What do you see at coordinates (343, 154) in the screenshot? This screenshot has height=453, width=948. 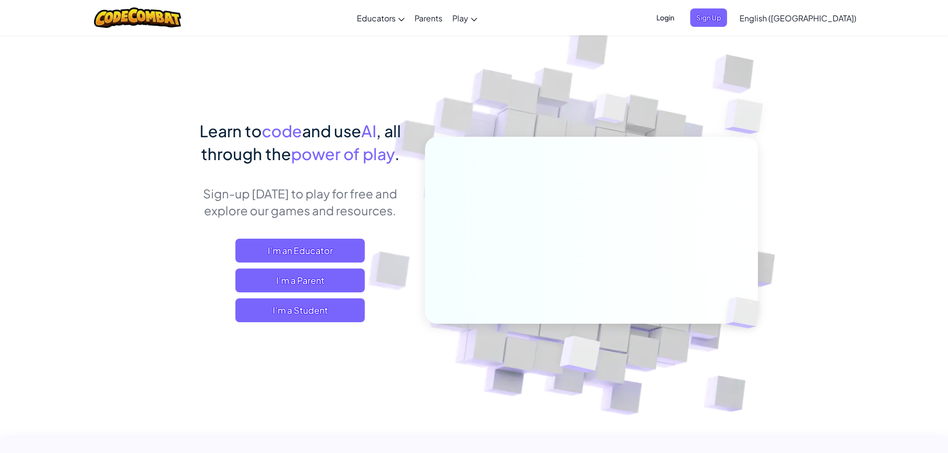 I see `span: power of play` at bounding box center [343, 154].